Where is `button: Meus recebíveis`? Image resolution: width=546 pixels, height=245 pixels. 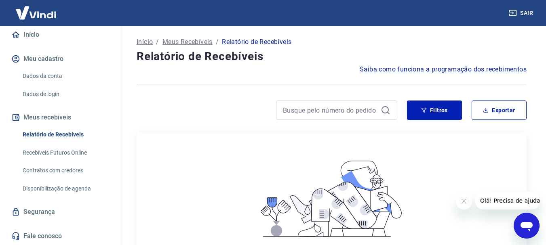 button: Meus recebíveis is located at coordinates (60, 118).